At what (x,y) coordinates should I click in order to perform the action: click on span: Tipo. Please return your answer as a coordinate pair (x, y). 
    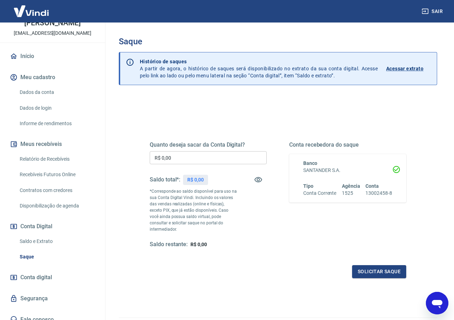
    Looking at the image, I should click on (308, 186).